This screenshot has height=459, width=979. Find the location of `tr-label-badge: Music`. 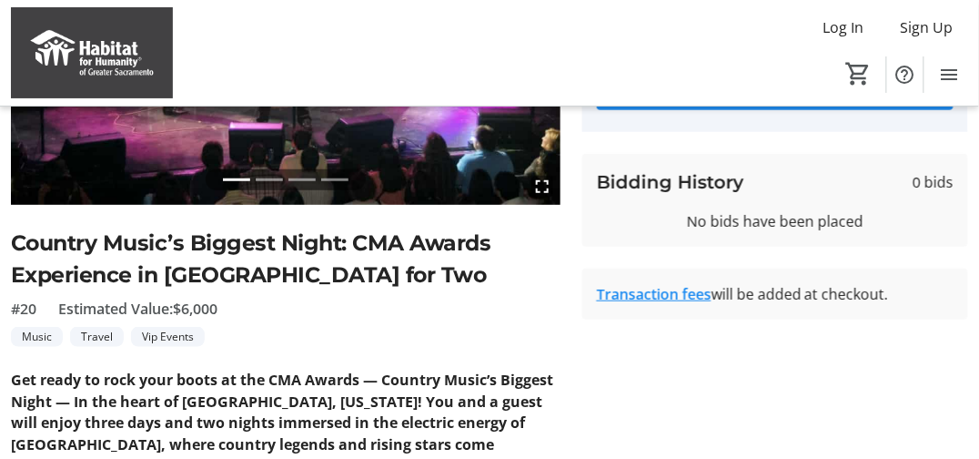

tr-label-badge: Music is located at coordinates (36, 337).